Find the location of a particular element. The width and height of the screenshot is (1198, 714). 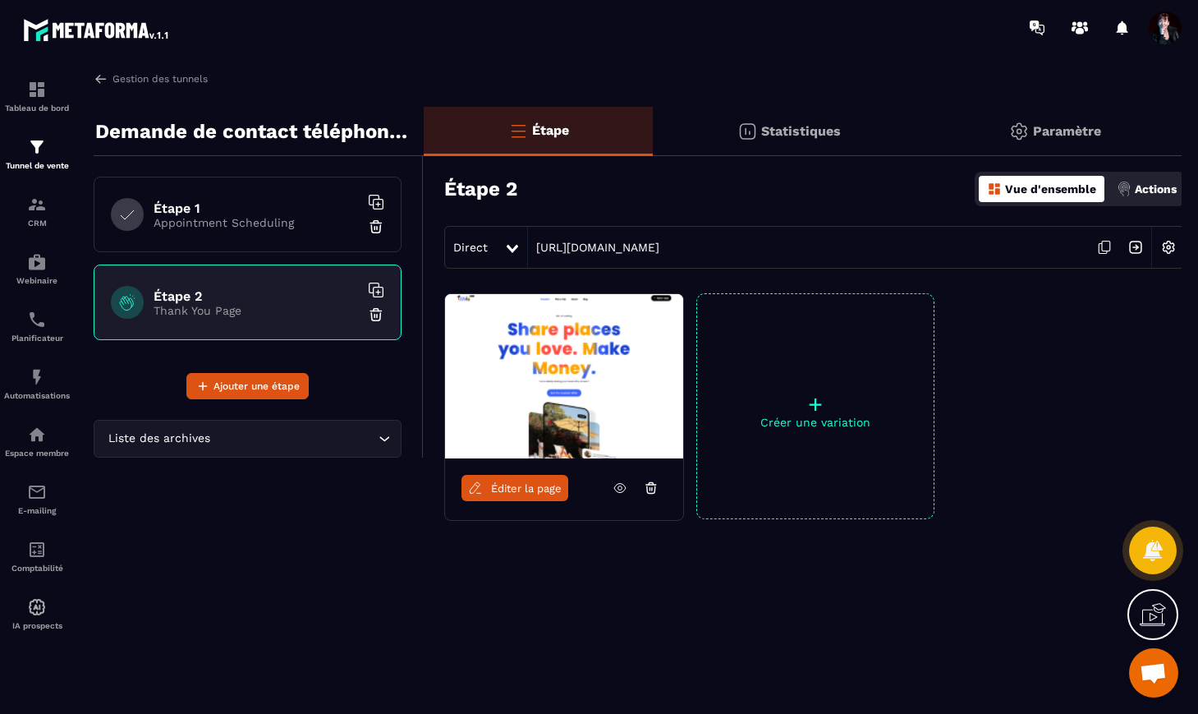

img: setting-w.858f3a88.svg is located at coordinates (1169, 247).